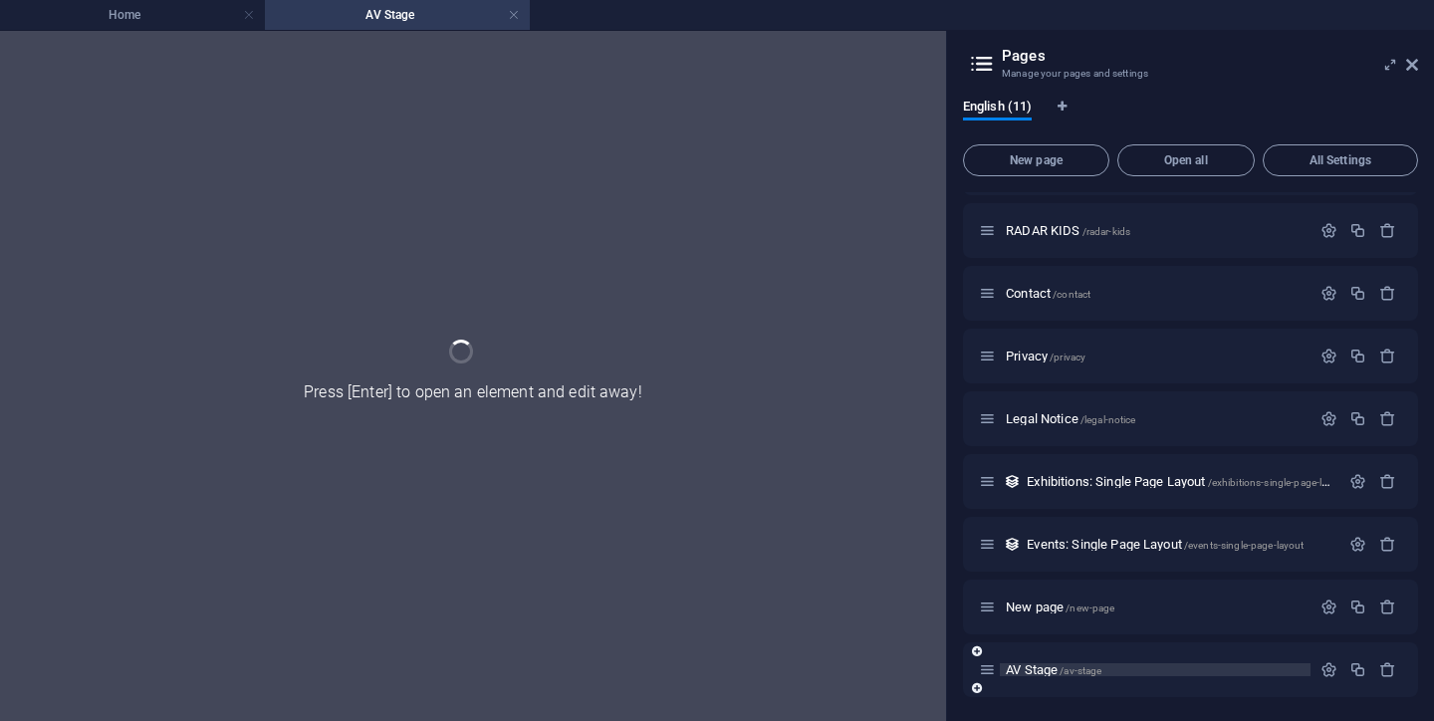 This screenshot has height=721, width=1434. Describe the element at coordinates (1081, 670) in the screenshot. I see `span: /av-stage` at that location.